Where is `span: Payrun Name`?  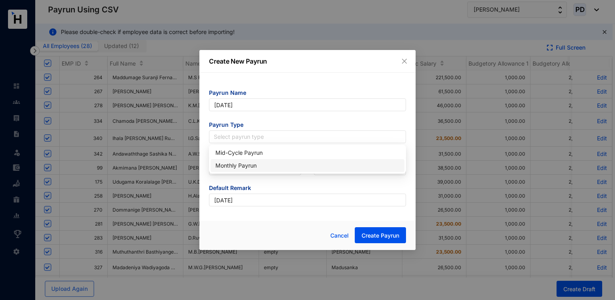
span: Payrun Name is located at coordinates (308, 94).